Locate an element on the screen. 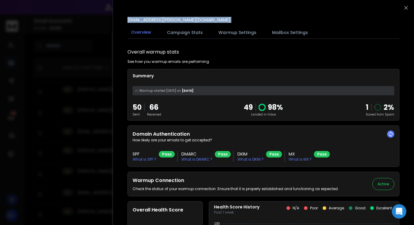 Image resolution: width=414 pixels, height=225 pixels. button: Warmup Settings is located at coordinates (237, 33).